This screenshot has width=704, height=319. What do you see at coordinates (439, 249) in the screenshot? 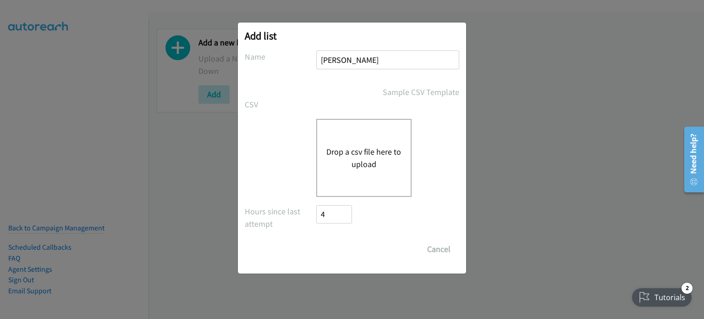
I see `button: Cancel` at bounding box center [439, 249].